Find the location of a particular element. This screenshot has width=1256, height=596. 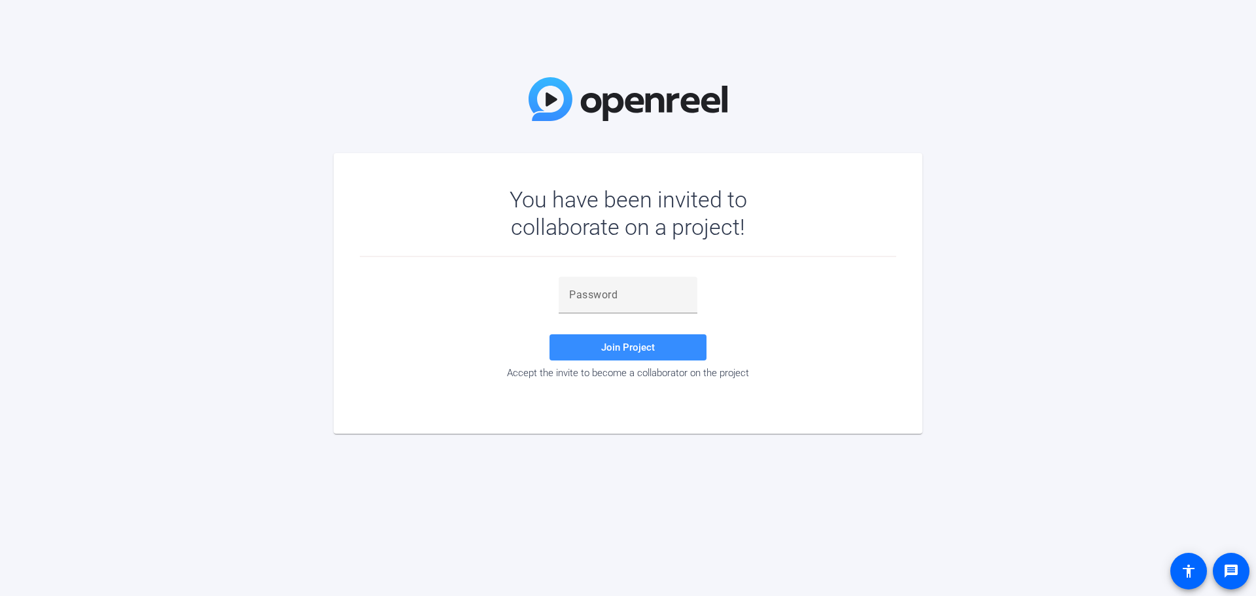

img: OpenReel Logo is located at coordinates (628, 99).